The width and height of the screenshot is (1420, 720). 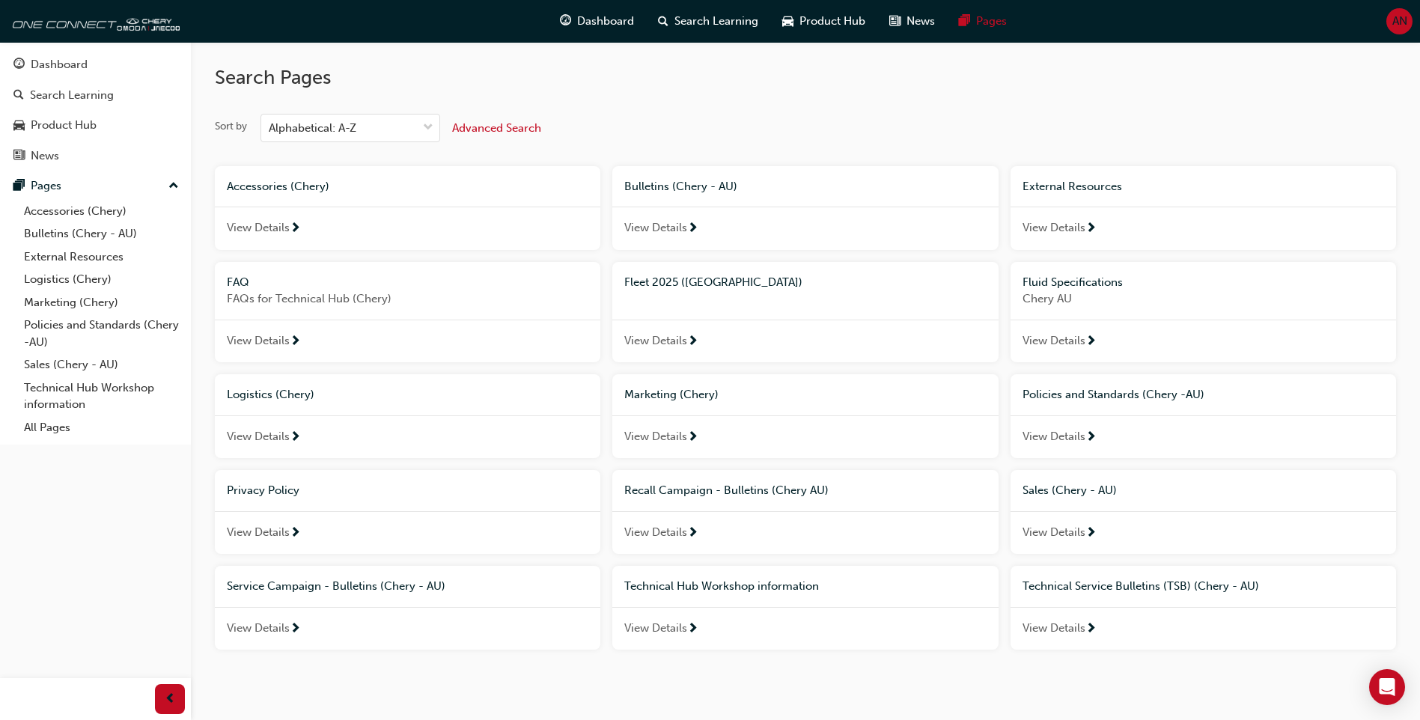 What do you see at coordinates (496, 128) in the screenshot?
I see `span: Advanced Search` at bounding box center [496, 128].